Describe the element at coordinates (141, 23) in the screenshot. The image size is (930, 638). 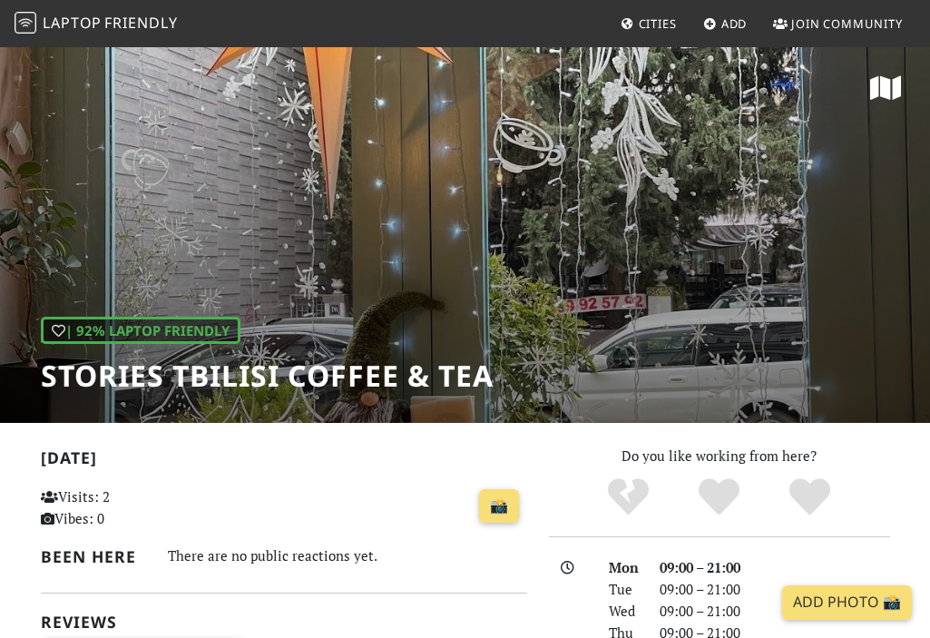
I see `span: Friendly` at that location.